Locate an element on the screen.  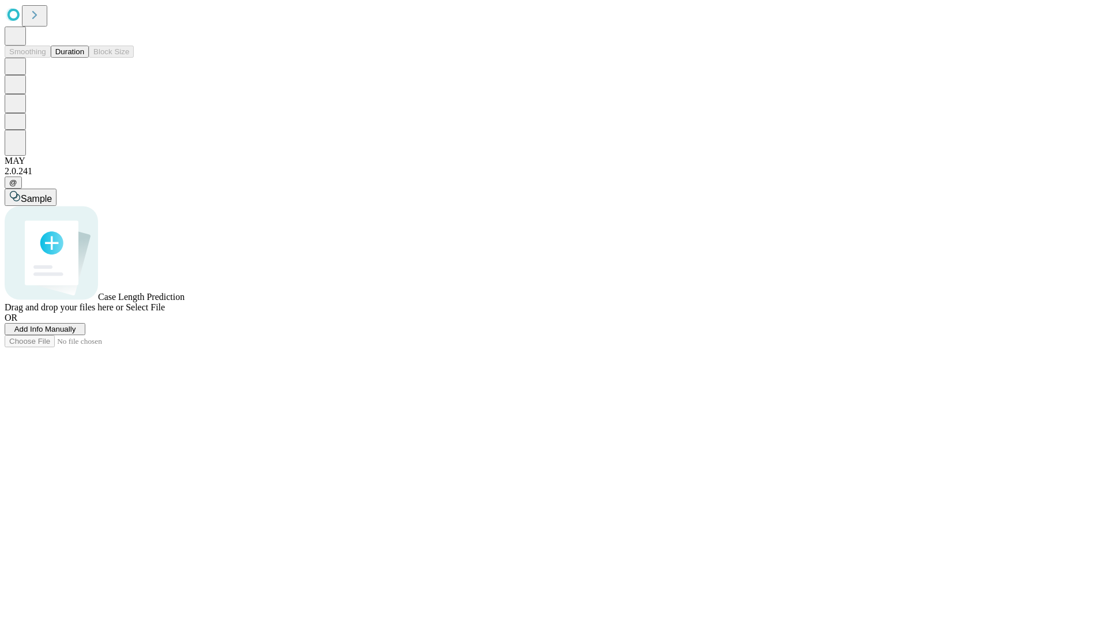
div: 2.0.241 is located at coordinates (553, 171).